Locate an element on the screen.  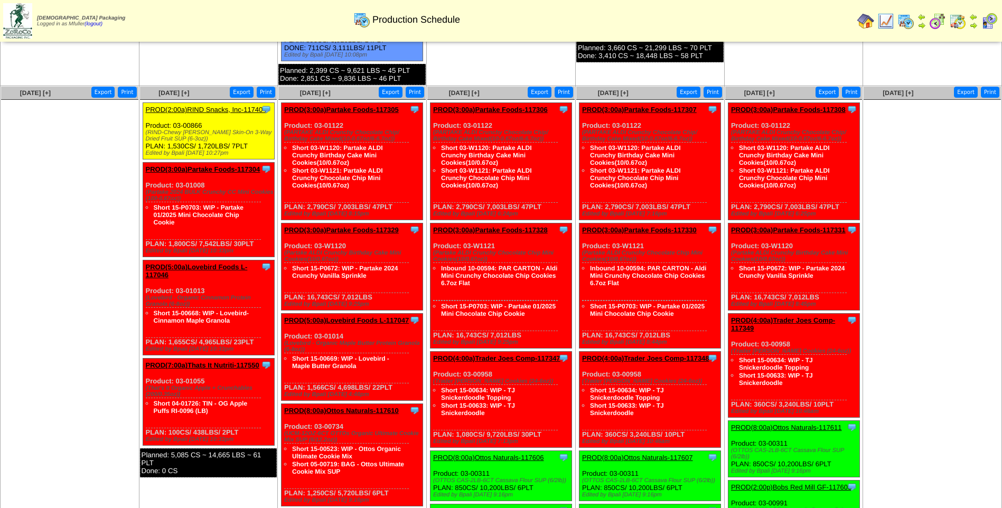
a: PROD(2:00a)RIND Snacks, Inc-117404 is located at coordinates (206, 109).